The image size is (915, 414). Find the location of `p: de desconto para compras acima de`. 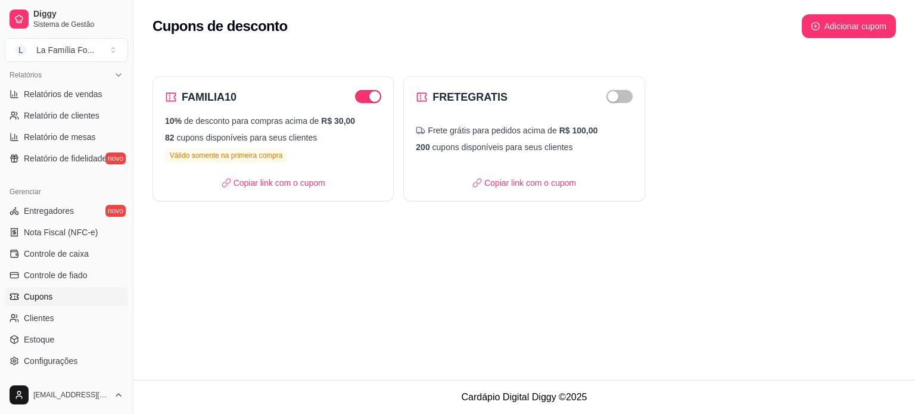

p: de desconto para compras acima de is located at coordinates (273, 121).